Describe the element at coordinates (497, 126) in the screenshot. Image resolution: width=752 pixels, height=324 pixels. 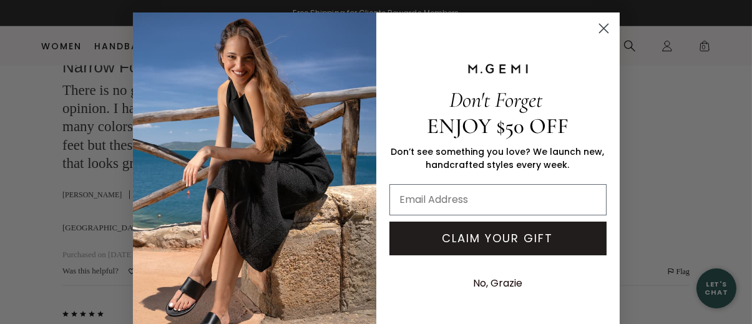
I see `span: ENJOY $50 OFF` at that location.